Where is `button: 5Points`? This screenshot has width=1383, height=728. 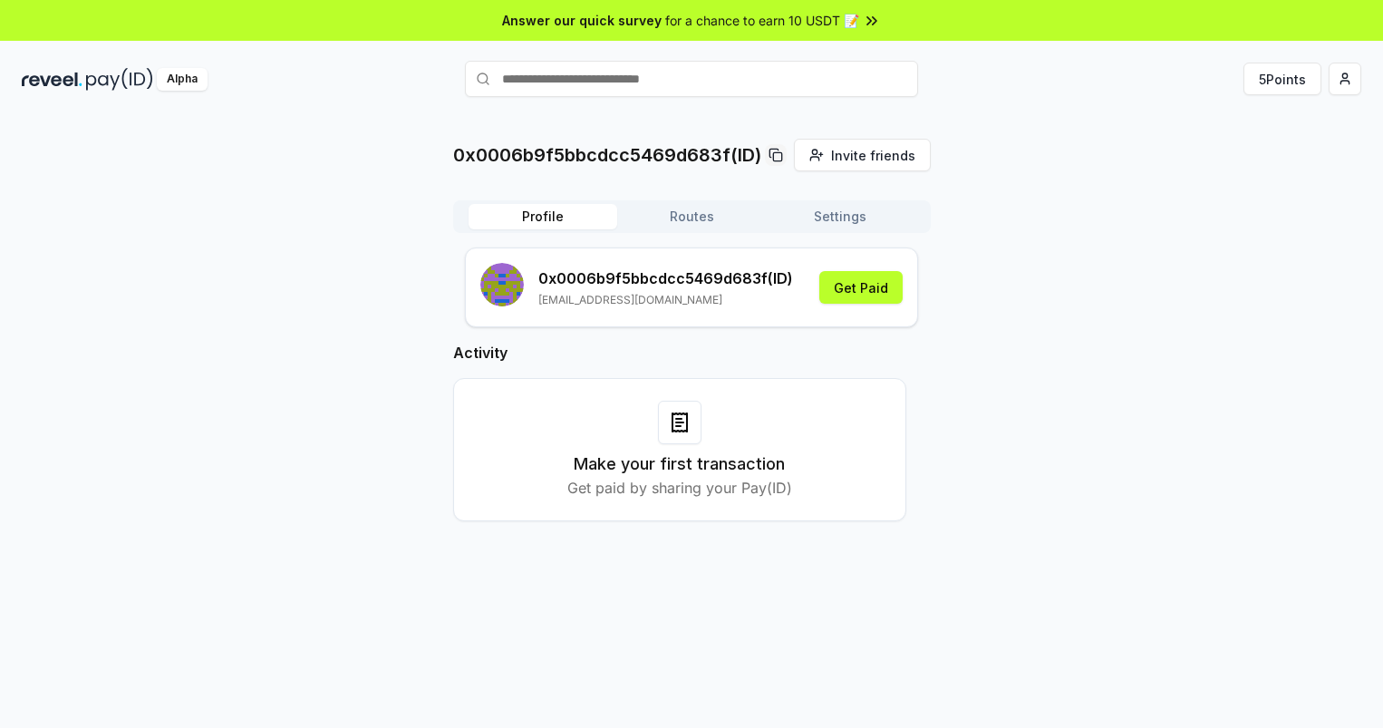 button: 5Points is located at coordinates (1282, 79).